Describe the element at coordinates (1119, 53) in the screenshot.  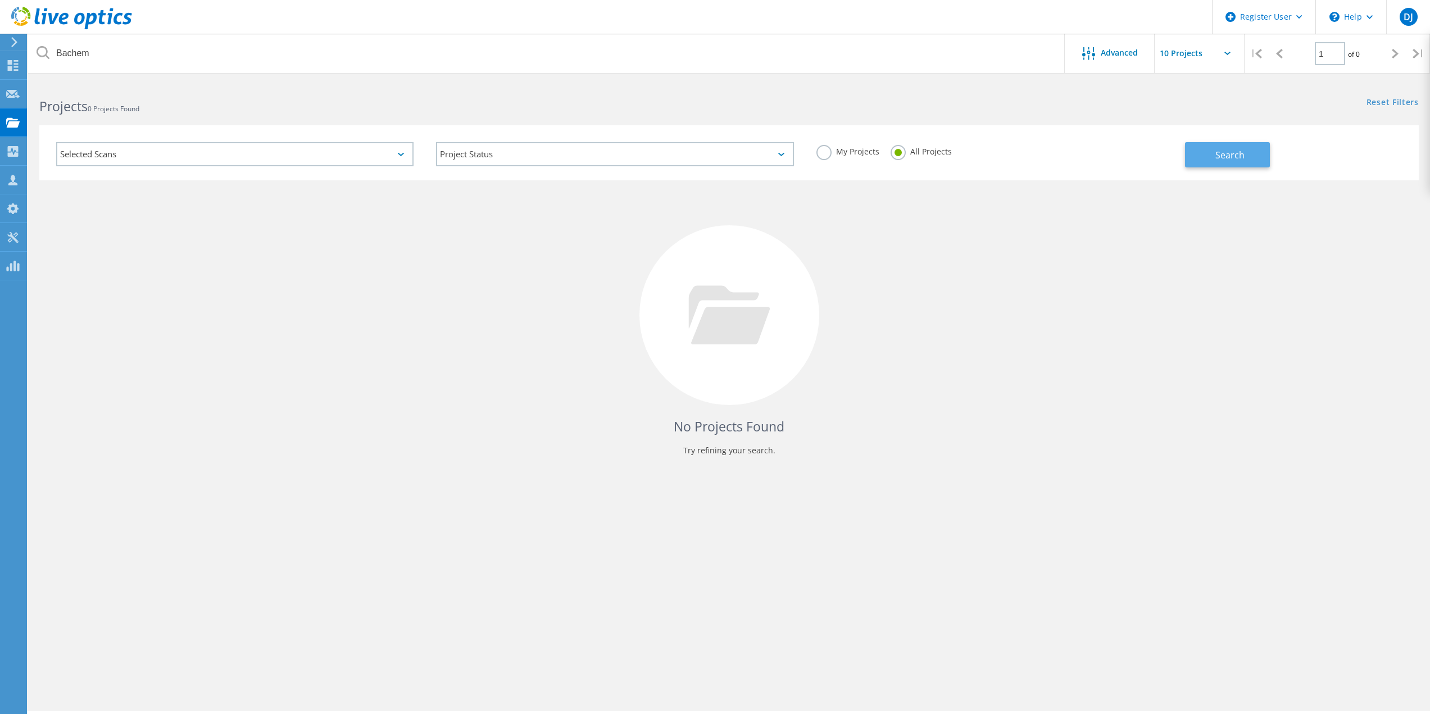
I see `span: Advanced` at that location.